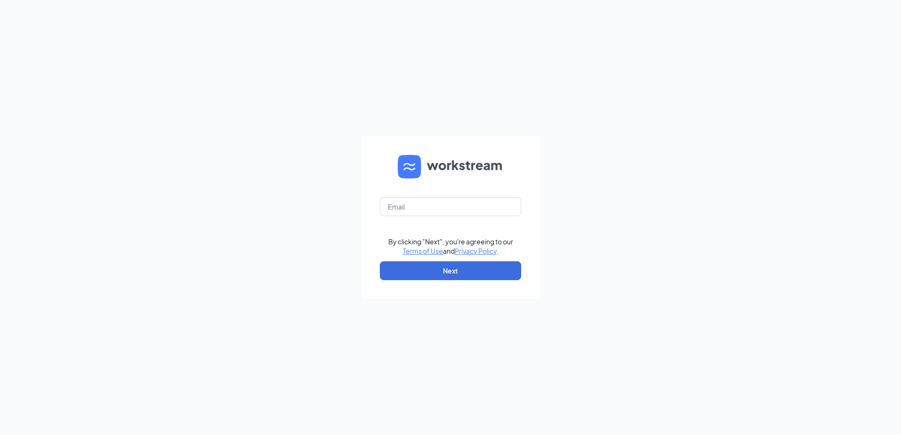 Image resolution: width=901 pixels, height=435 pixels. What do you see at coordinates (475, 251) in the screenshot?
I see `a: Privacy Policy` at bounding box center [475, 251].